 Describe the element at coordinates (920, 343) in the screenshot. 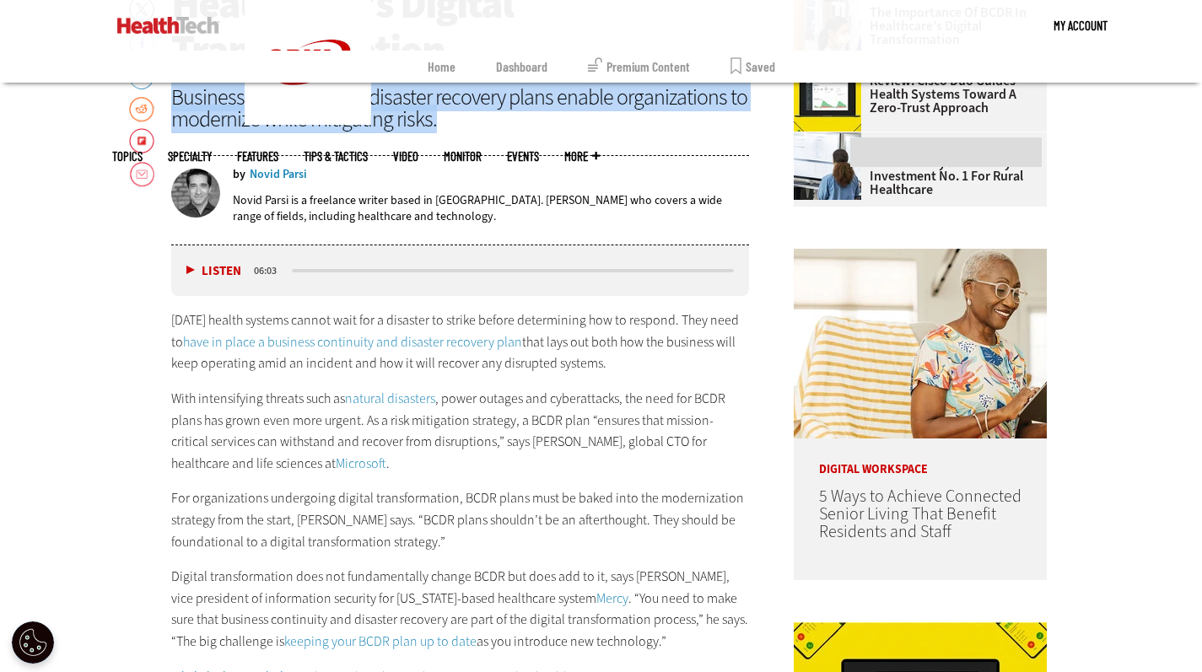

I see `img: Networking Solutions for Senior Living` at that location.